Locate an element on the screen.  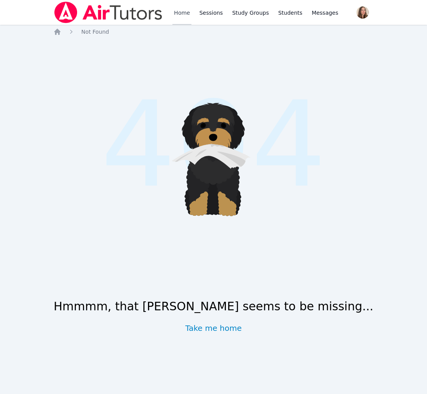
a: Take me home is located at coordinates (214, 328).